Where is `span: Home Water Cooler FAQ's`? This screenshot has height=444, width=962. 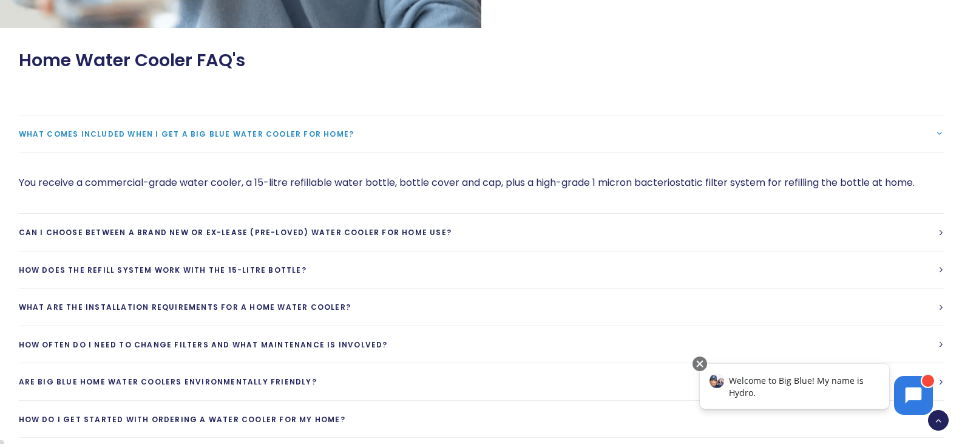
span: Home Water Cooler FAQ's is located at coordinates (132, 60).